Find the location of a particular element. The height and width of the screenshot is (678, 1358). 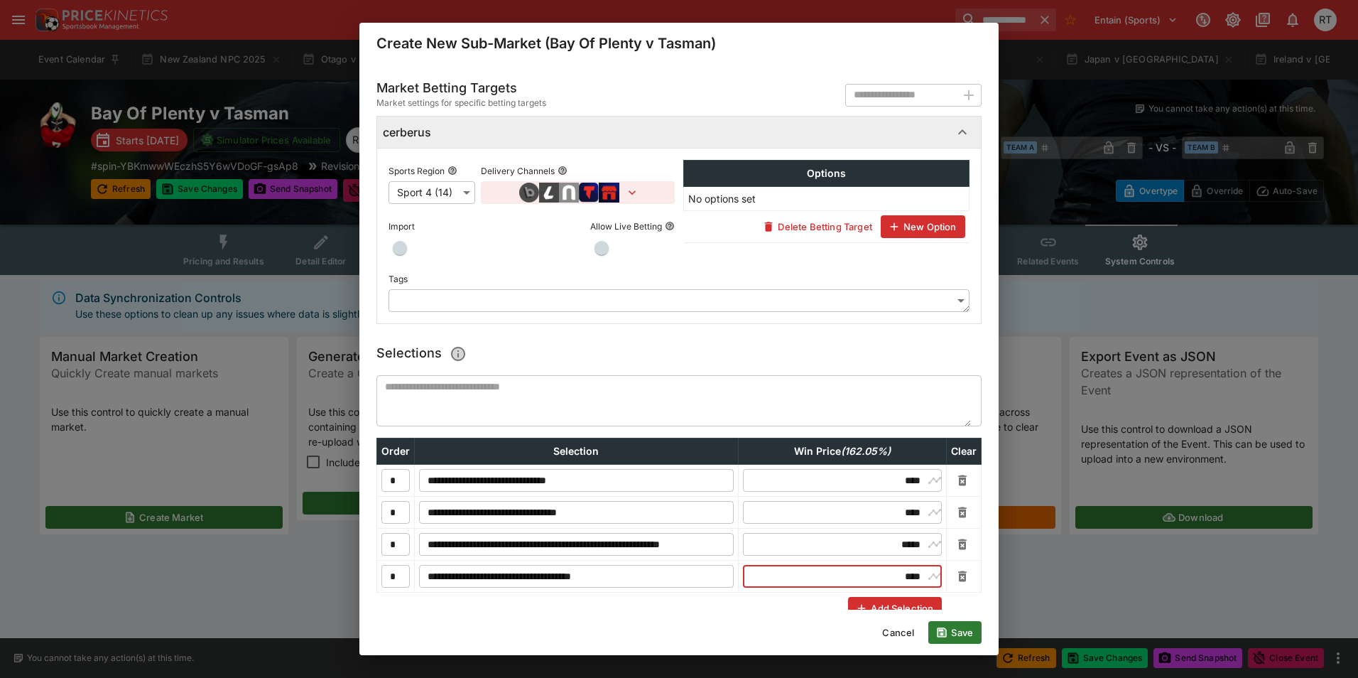

th: Clear is located at coordinates (963, 451).